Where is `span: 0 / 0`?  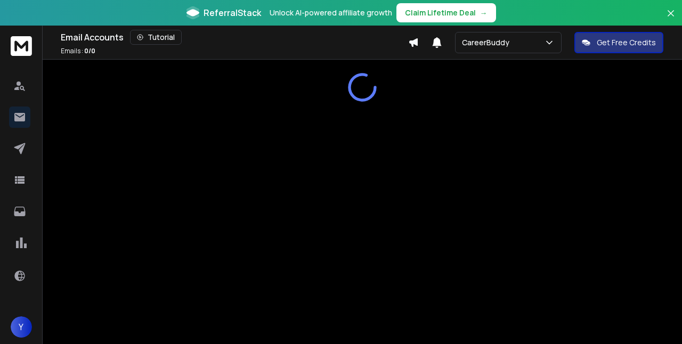
span: 0 / 0 is located at coordinates (90, 51).